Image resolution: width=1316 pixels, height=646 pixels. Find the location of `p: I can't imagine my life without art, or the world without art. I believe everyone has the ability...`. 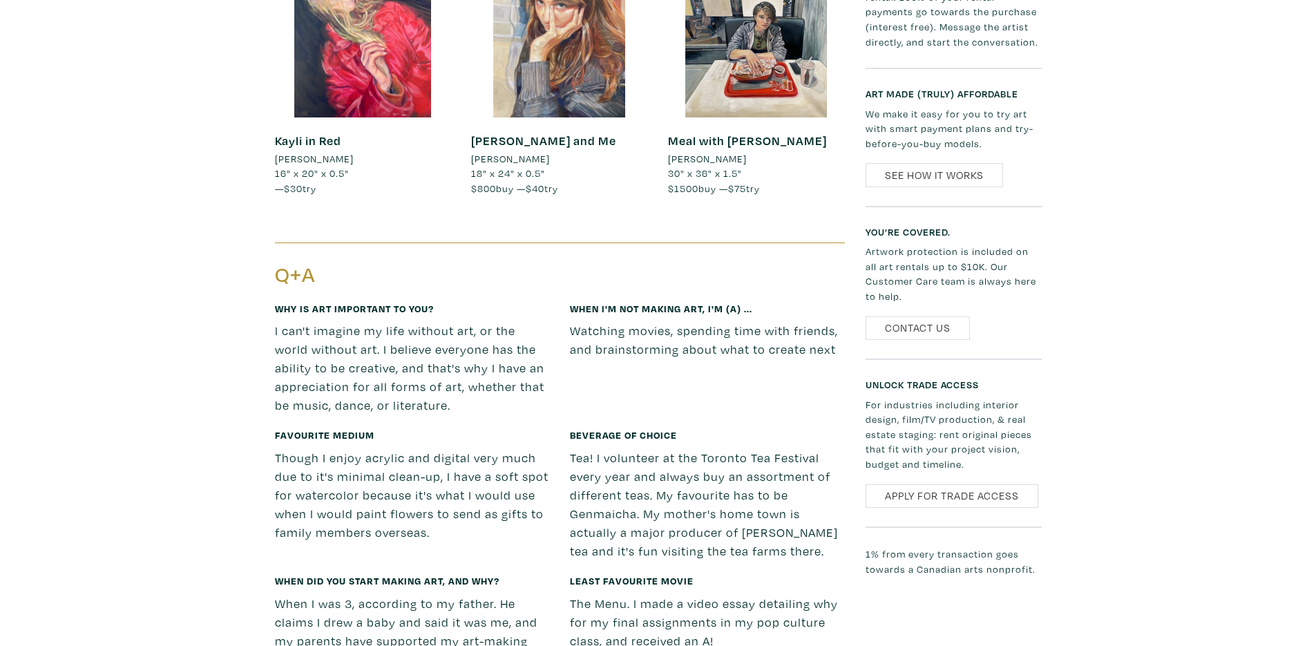

p: I can't imagine my life without art, or the world without art. I believe everyone has the ability... is located at coordinates (412, 367).